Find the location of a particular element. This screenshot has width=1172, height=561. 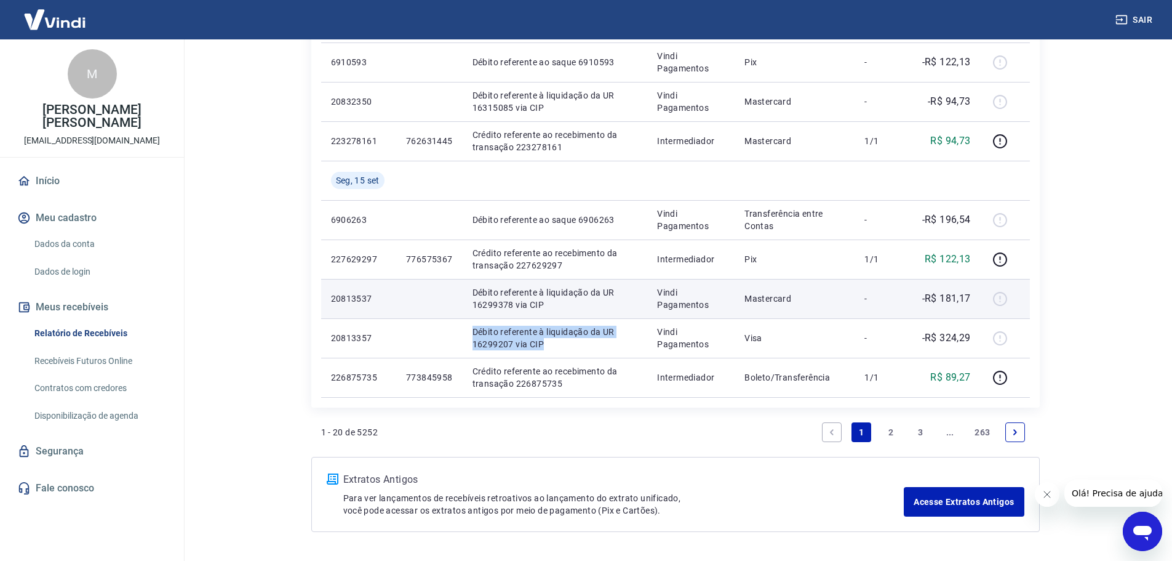

p: 776575367 is located at coordinates (430, 259).